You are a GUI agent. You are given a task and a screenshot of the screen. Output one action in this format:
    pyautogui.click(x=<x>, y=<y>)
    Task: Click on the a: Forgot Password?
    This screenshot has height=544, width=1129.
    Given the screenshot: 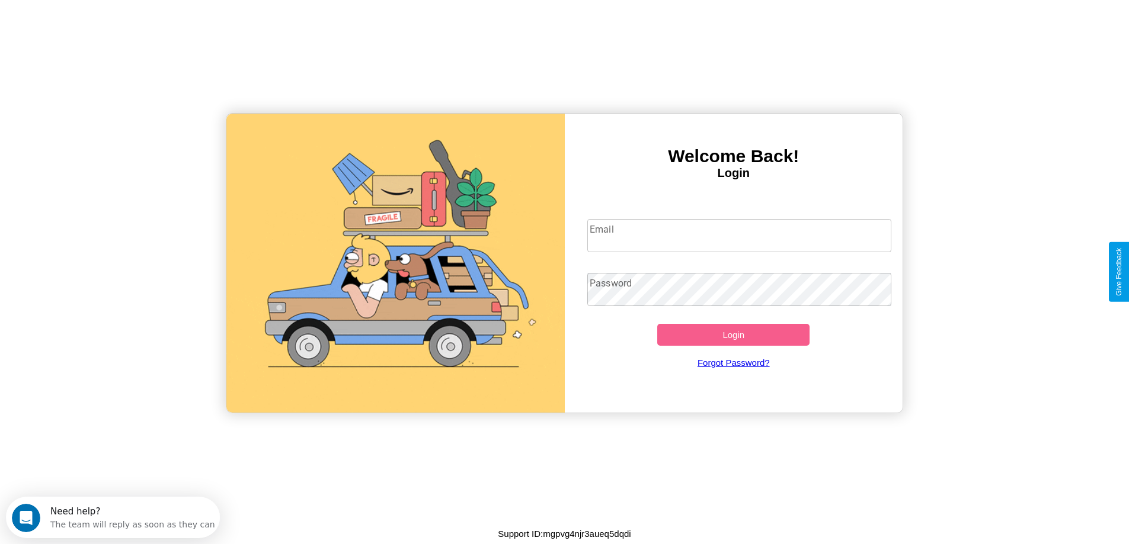 What is the action you would take?
    pyautogui.click(x=733, y=363)
    